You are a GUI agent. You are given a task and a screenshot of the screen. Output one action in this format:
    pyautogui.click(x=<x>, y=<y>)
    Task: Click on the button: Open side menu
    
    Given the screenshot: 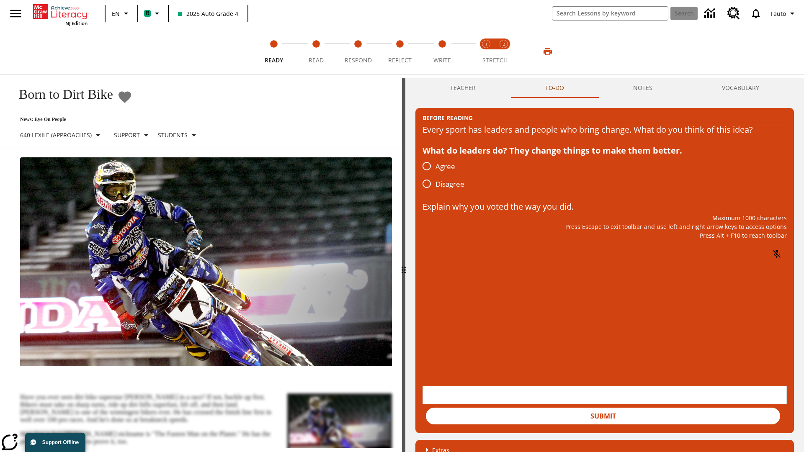 What is the action you would take?
    pyautogui.click(x=16, y=13)
    